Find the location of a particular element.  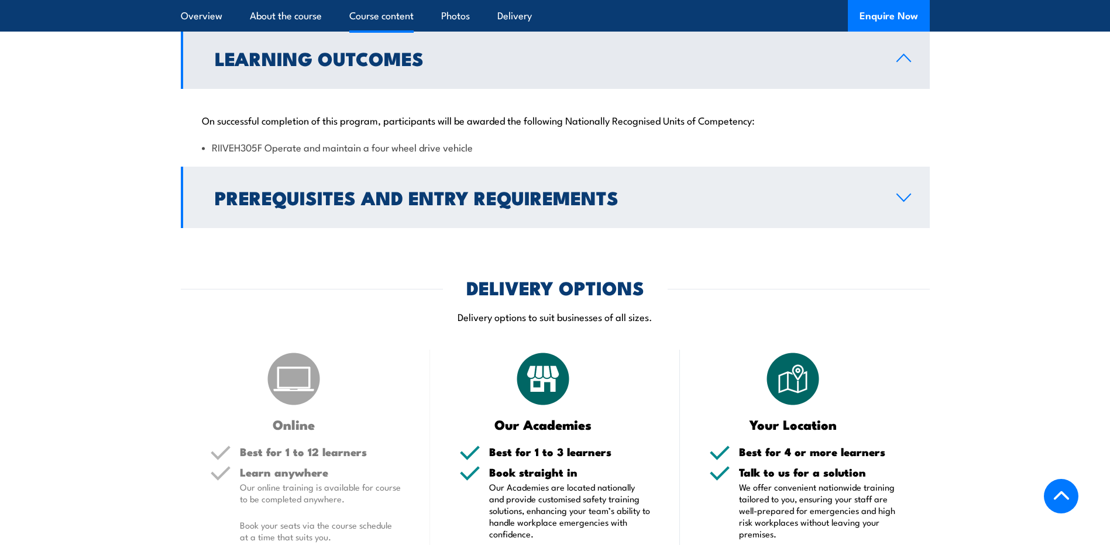

h5: Best for 1 to 12 learners is located at coordinates (321, 452).